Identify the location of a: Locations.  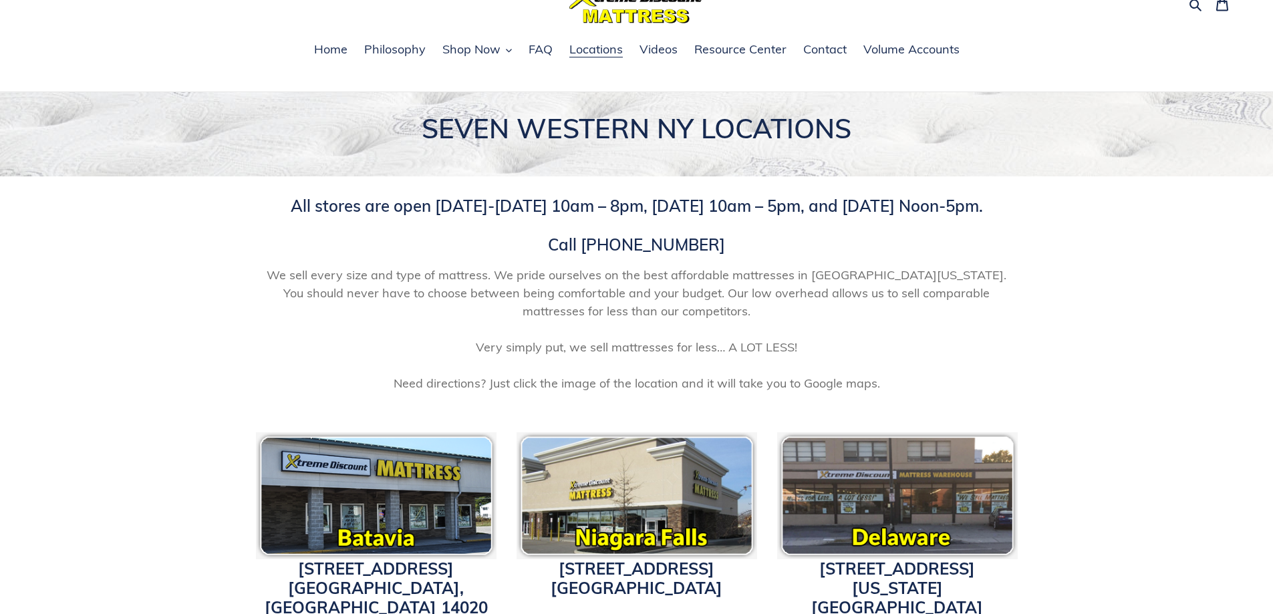
(596, 50).